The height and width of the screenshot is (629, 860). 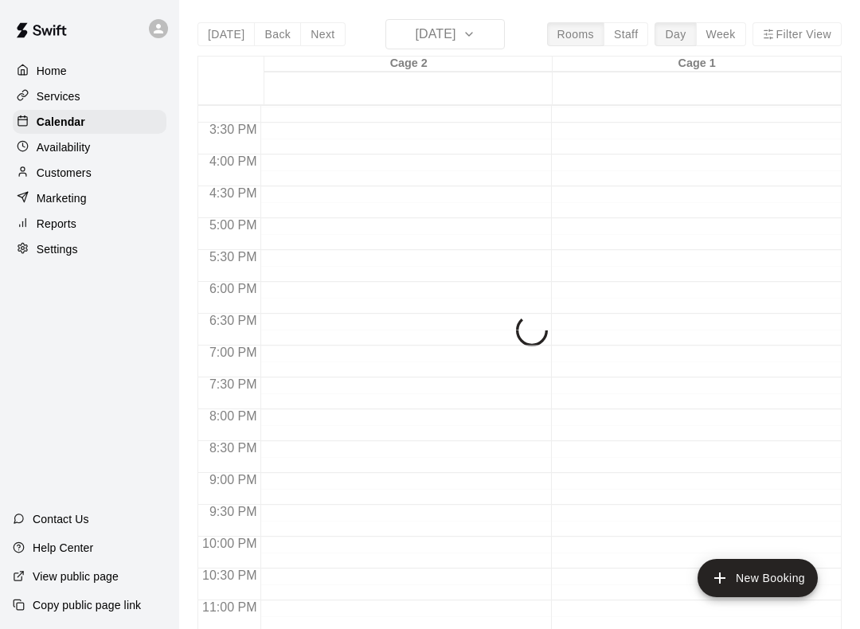 I want to click on span: 9:00 PM, so click(x=233, y=480).